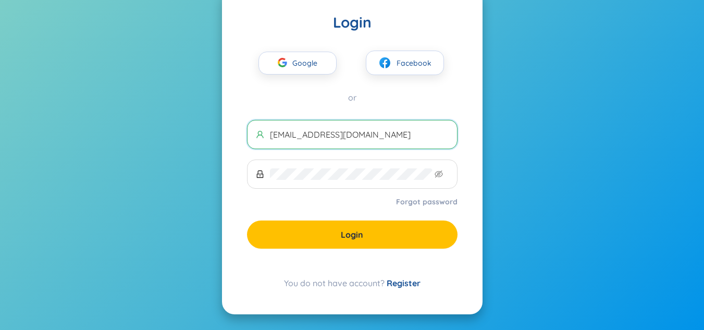 The width and height of the screenshot is (704, 330). Describe the element at coordinates (384, 62) in the screenshot. I see `img: facebook` at that location.